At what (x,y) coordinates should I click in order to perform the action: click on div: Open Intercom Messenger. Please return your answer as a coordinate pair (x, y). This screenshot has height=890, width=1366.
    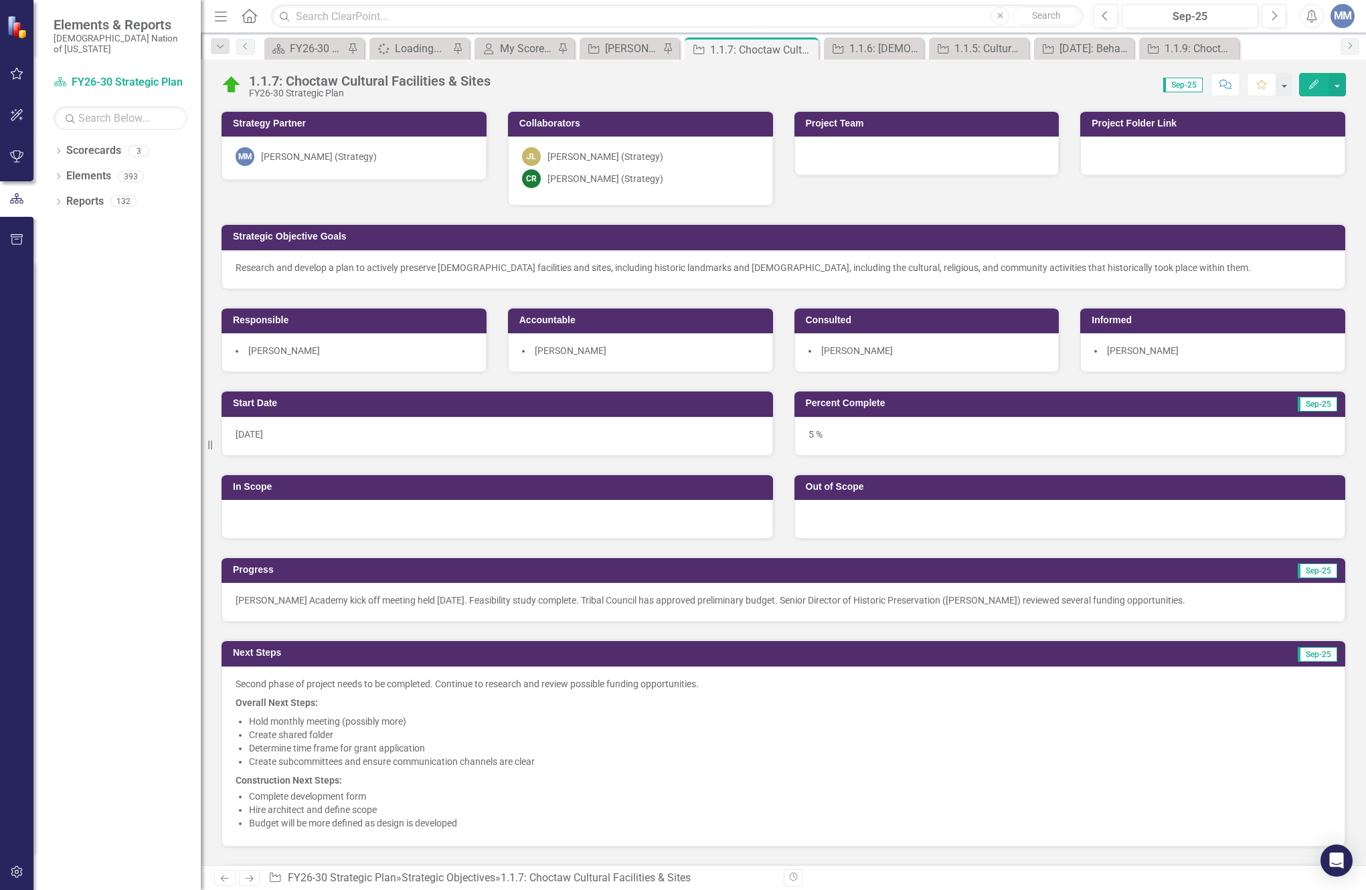
    Looking at the image, I should click on (1337, 861).